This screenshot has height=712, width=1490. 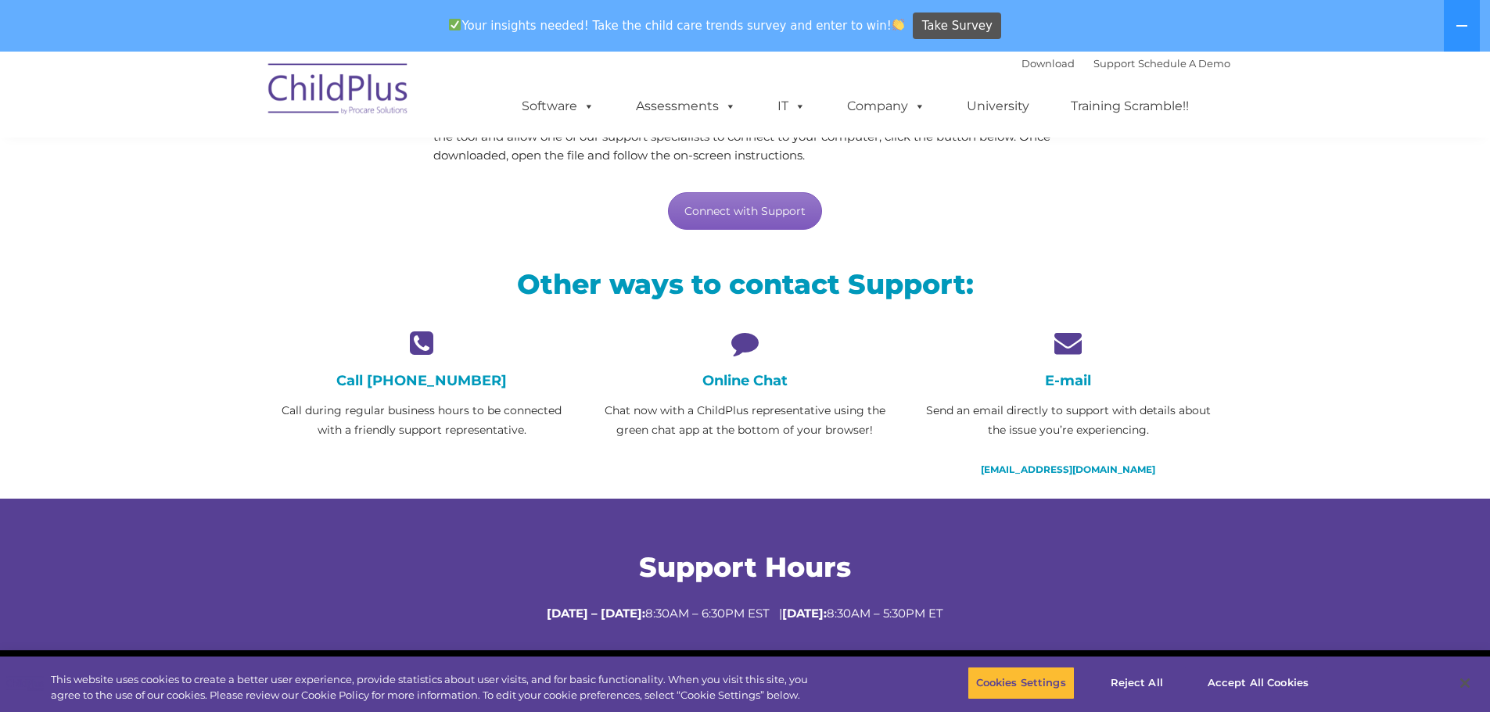 I want to click on div: This website uses cookies to create a better user experience, provide statistics about user visit..., so click(x=435, y=687).